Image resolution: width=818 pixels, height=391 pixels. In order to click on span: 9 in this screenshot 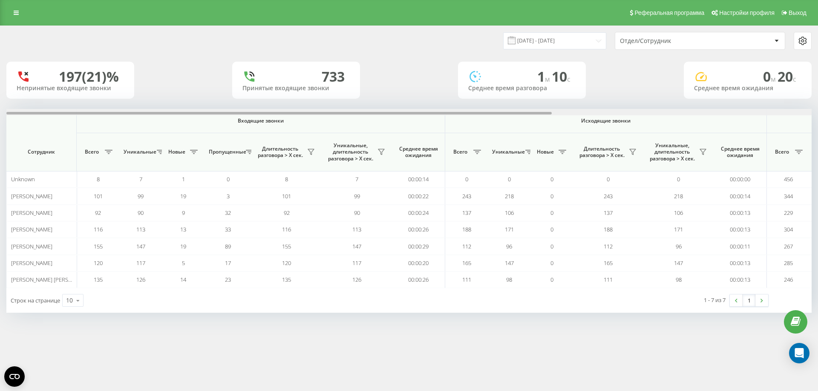, I will do `click(183, 213)`.